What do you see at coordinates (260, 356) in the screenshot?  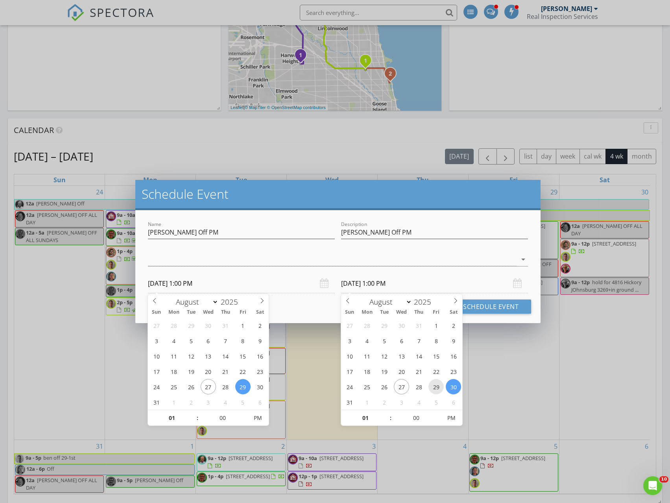 I see `span: August 16, 2025` at bounding box center [260, 356].